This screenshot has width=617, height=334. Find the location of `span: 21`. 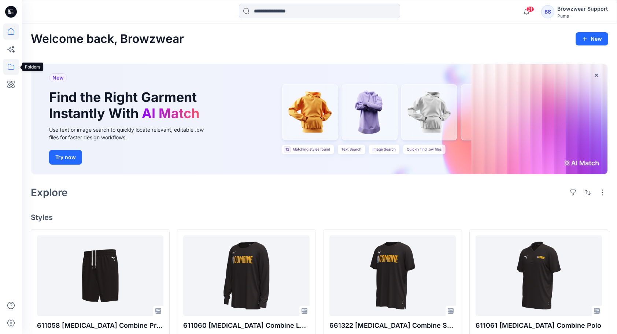

span: 21 is located at coordinates (530, 9).